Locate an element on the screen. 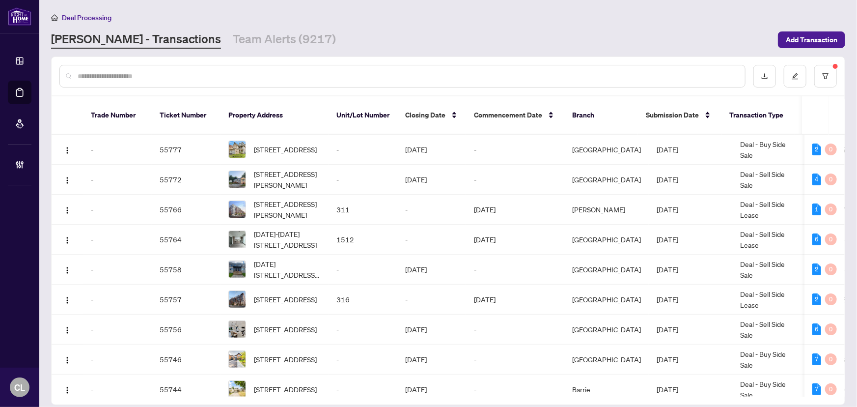 Image resolution: width=857 pixels, height=407 pixels. div: 1 is located at coordinates (817, 209).